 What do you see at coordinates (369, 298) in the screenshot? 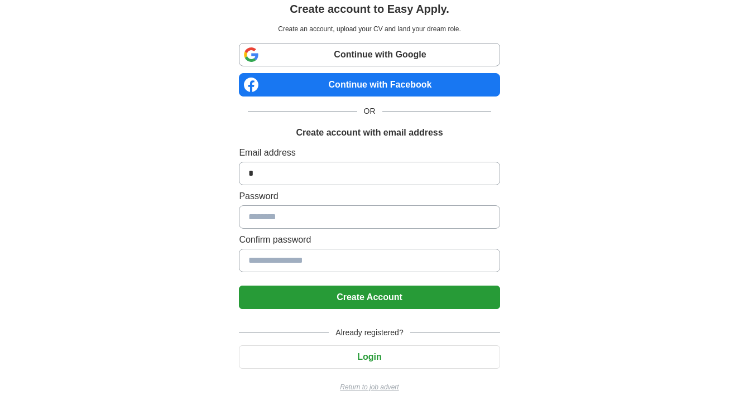
I see `button: Create Account` at bounding box center [369, 298].